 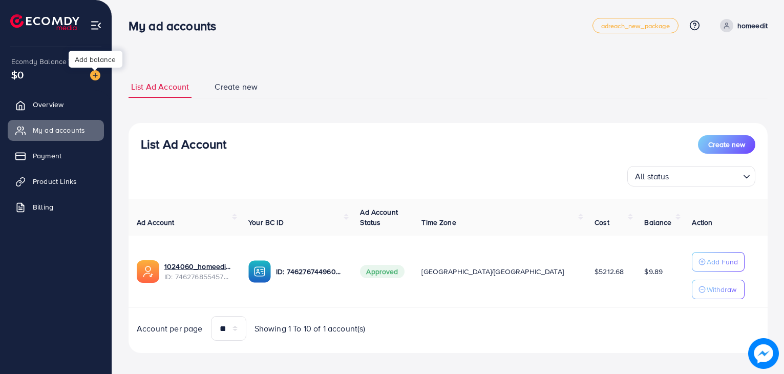 I want to click on img: ic-ads-acc.e4c84228.svg, so click(x=148, y=272).